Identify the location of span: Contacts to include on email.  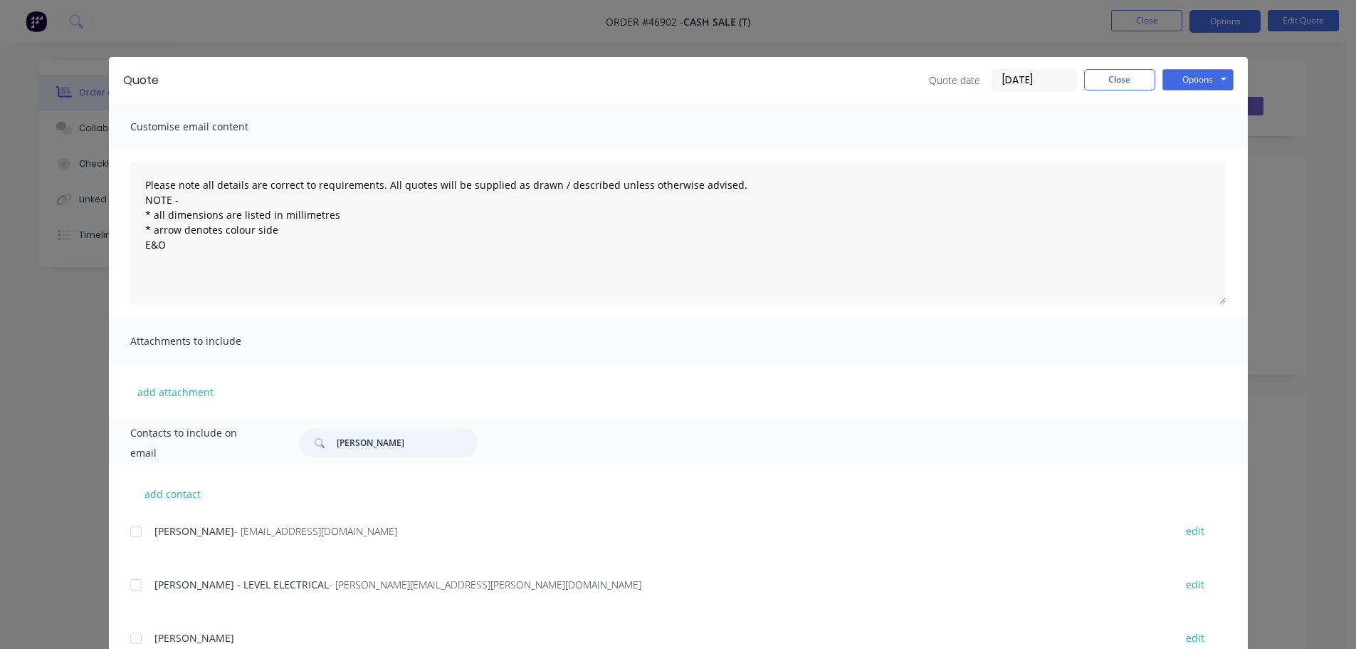
(197, 443).